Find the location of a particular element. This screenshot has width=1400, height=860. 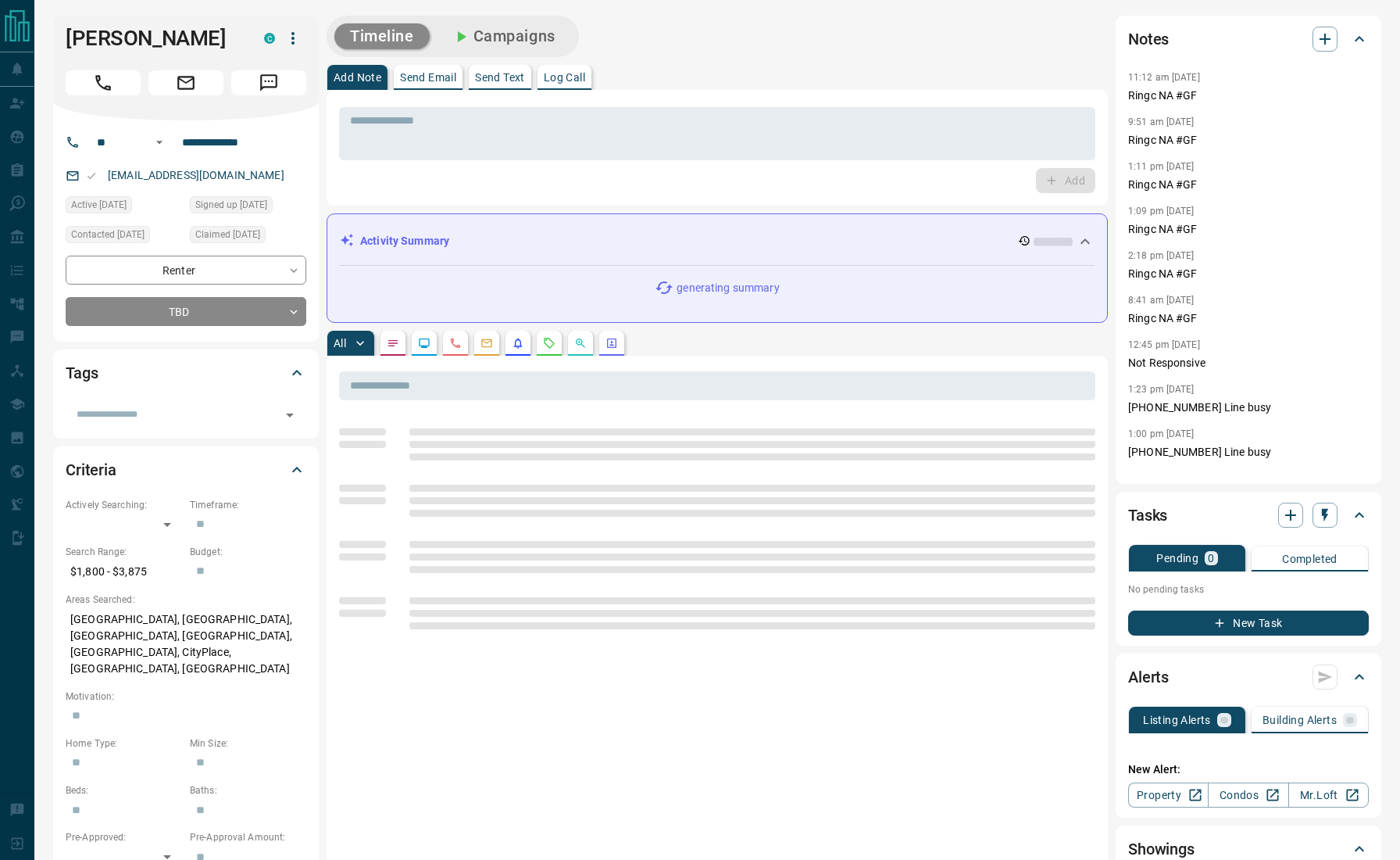

div: Renter is located at coordinates (186, 270).